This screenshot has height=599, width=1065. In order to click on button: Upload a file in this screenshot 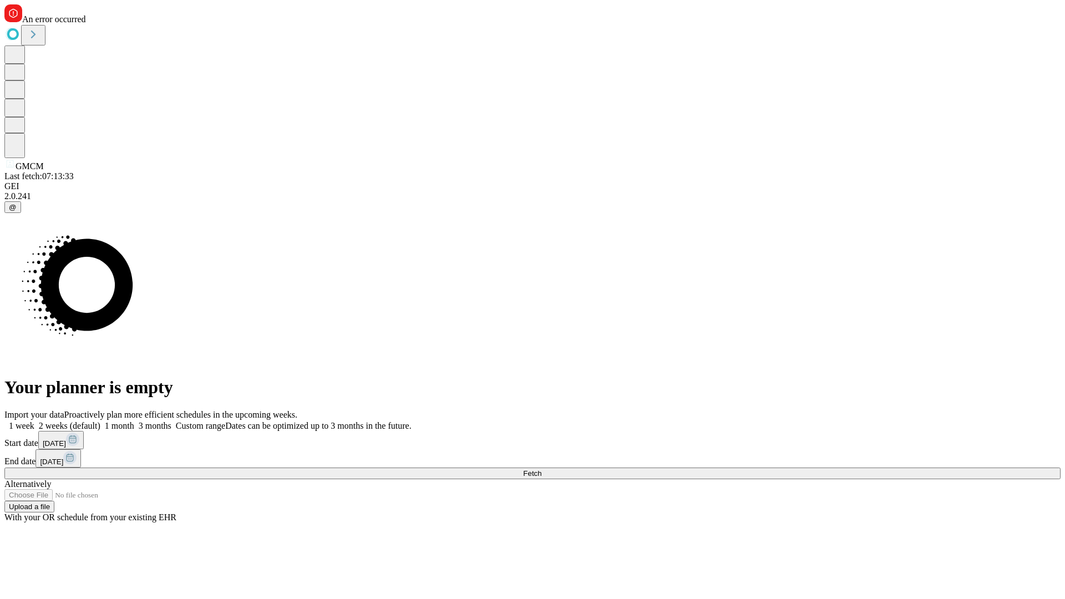, I will do `click(29, 506)`.